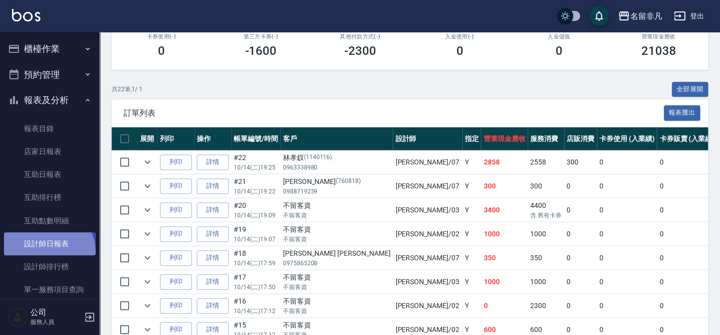  I want to click on a: 店家日報表, so click(50, 152).